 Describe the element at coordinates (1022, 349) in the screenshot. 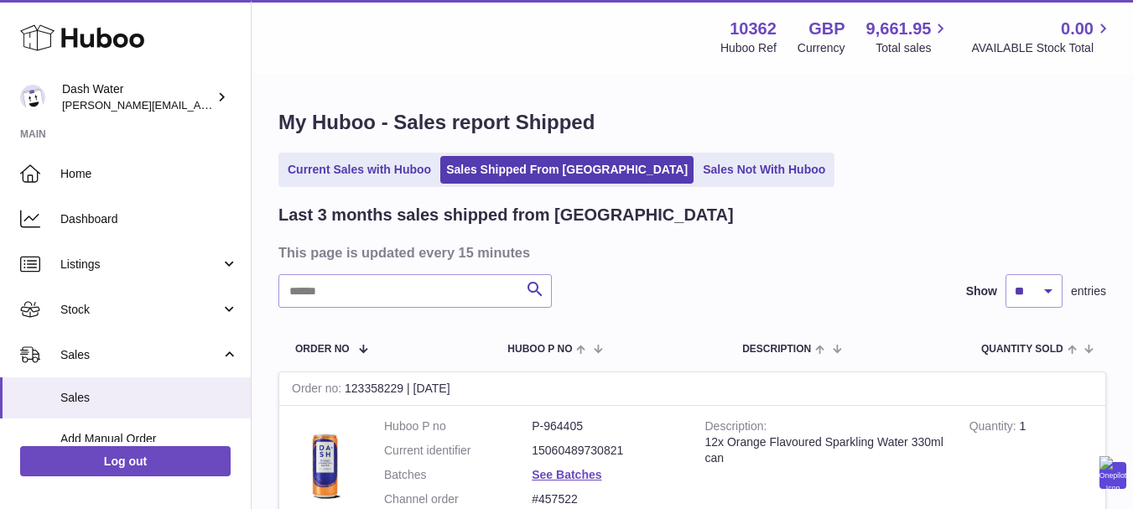

I see `span: Quantity Sold` at that location.